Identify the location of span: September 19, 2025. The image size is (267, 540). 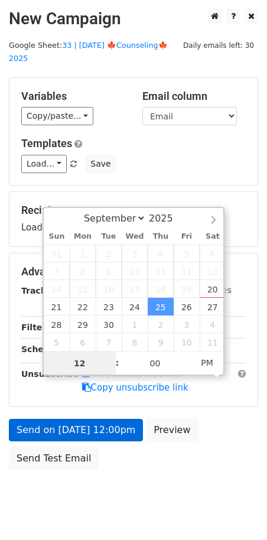
(187, 289).